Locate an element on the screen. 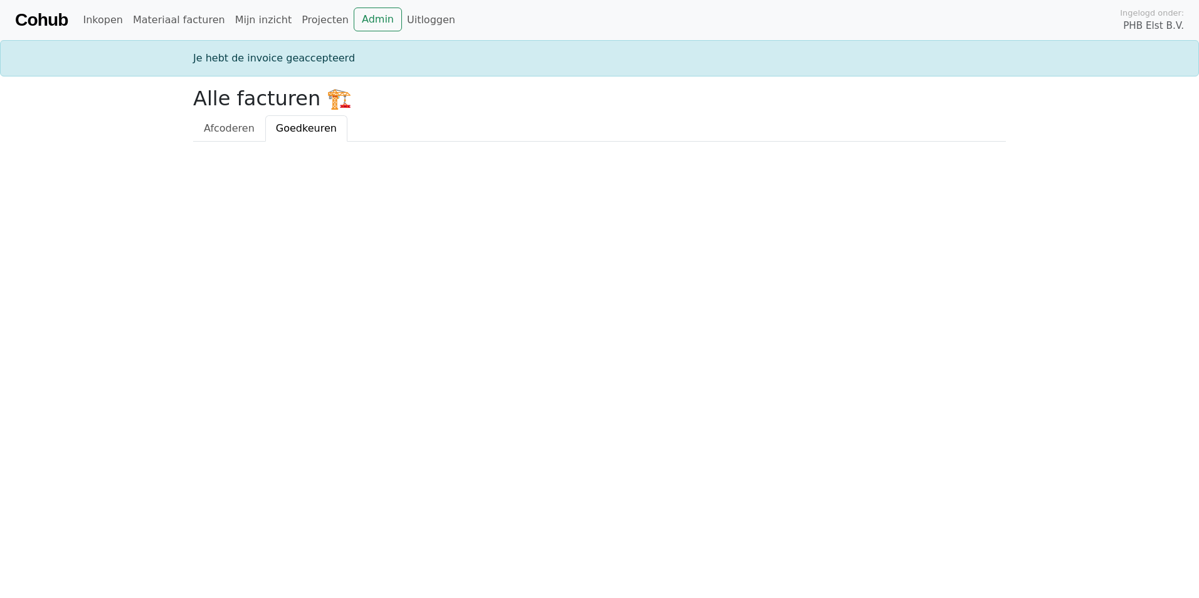 This screenshot has width=1199, height=598. span: Afcoderen is located at coordinates (229, 128).